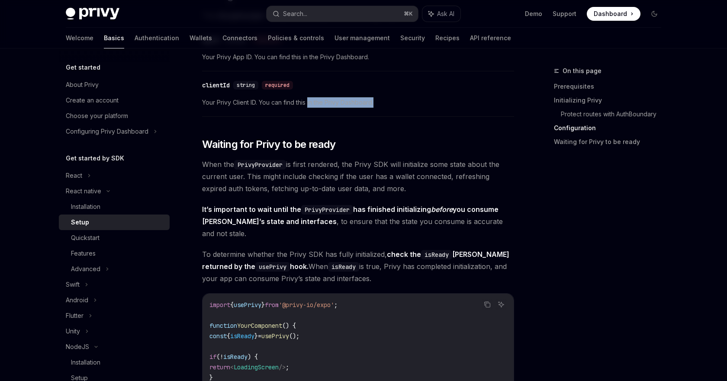 The width and height of the screenshot is (727, 381). What do you see at coordinates (582, 71) in the screenshot?
I see `span: On this page` at bounding box center [582, 71].